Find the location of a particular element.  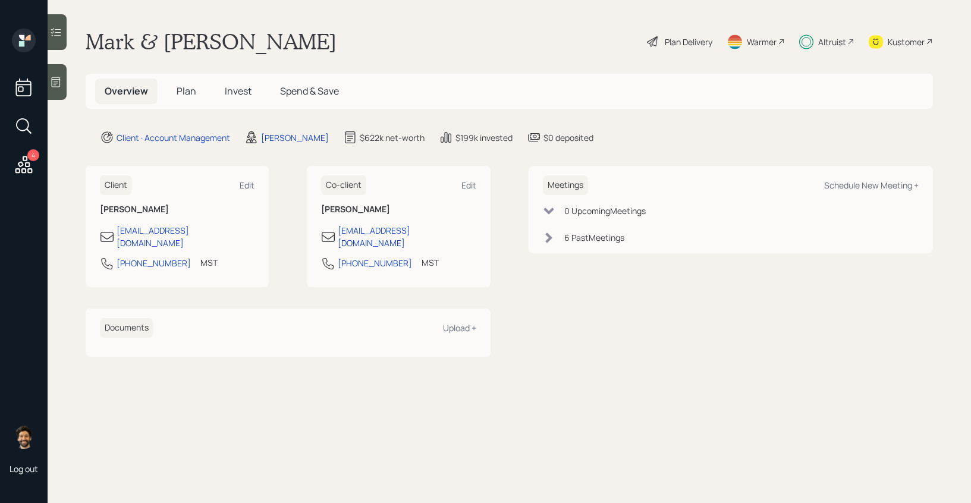

span: Overview is located at coordinates (126, 91).